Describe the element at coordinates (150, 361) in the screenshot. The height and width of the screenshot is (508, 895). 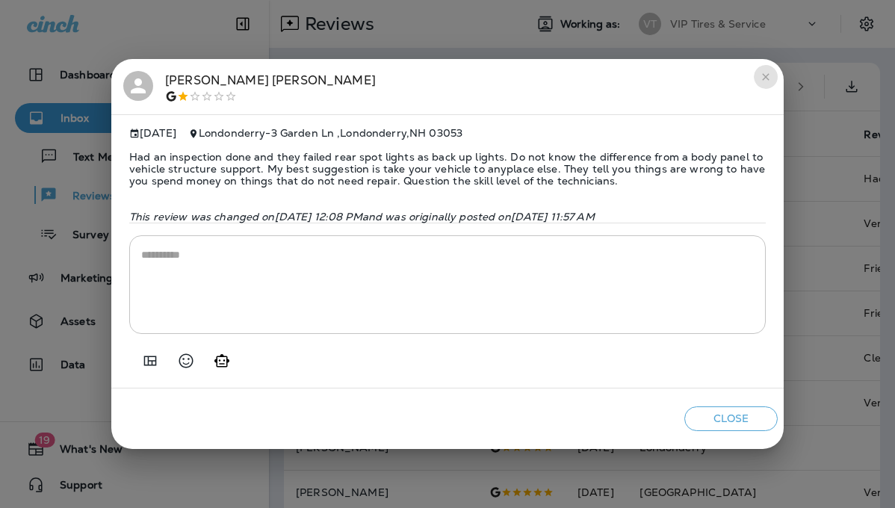
I see `button: Add in a premade template` at that location.